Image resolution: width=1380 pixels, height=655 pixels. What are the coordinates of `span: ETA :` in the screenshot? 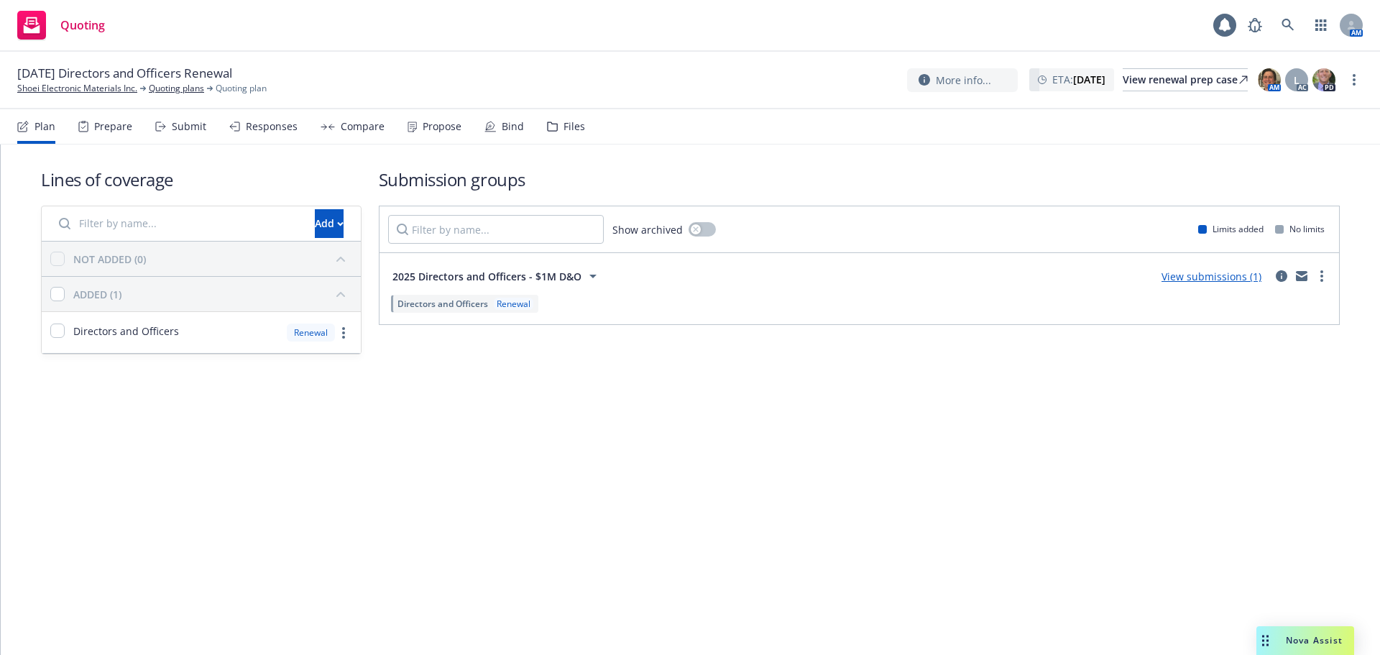 It's located at (1079, 79).